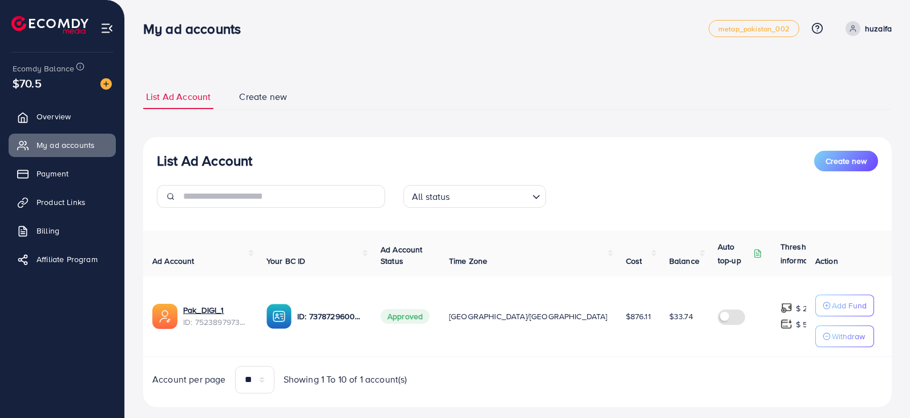 The height and width of the screenshot is (418, 910). What do you see at coordinates (165, 316) in the screenshot?
I see `img: ic-ads-acc.e4c84228.svg` at bounding box center [165, 316].